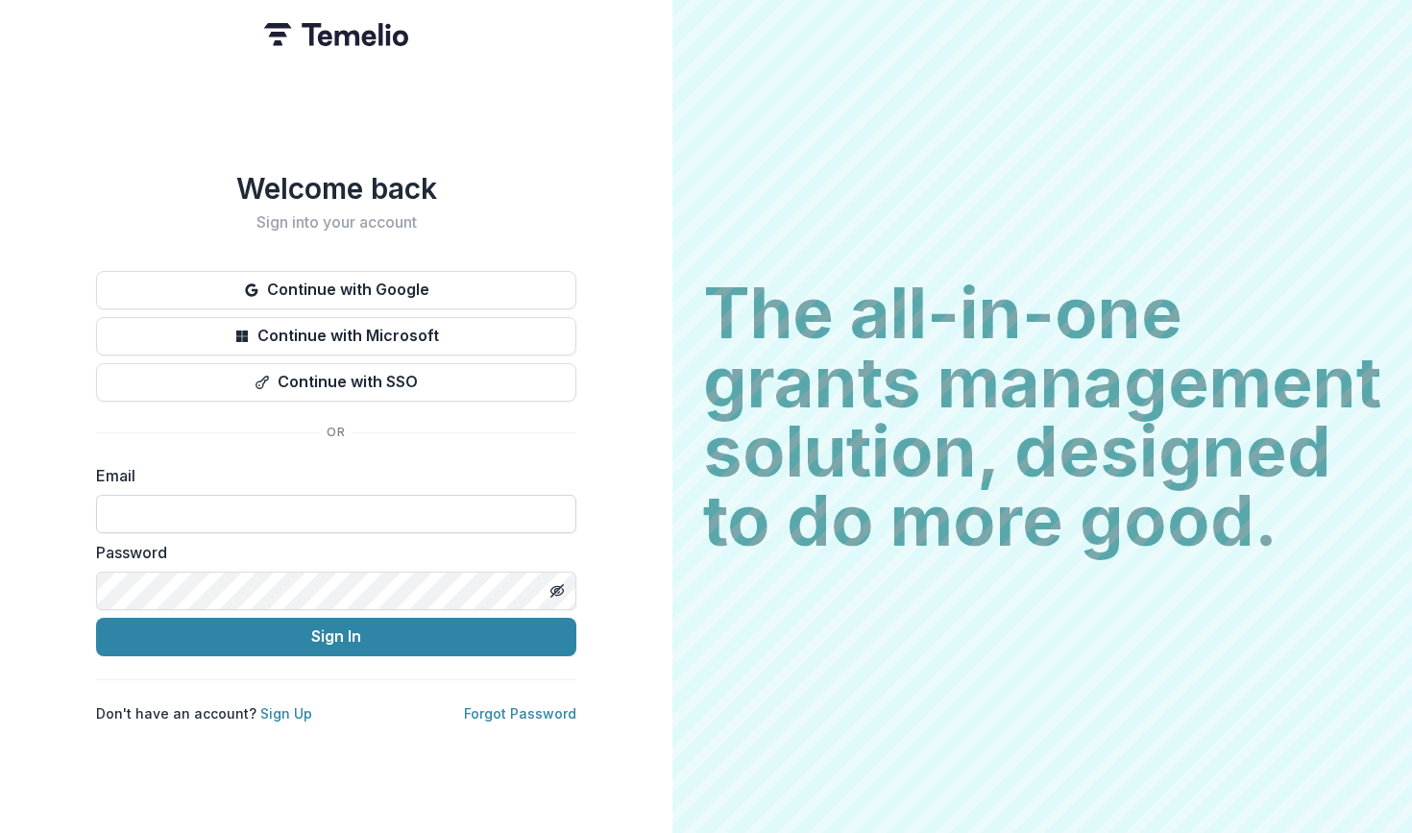  What do you see at coordinates (204, 713) in the screenshot?
I see `p: Don't have an account?` at bounding box center [204, 713].